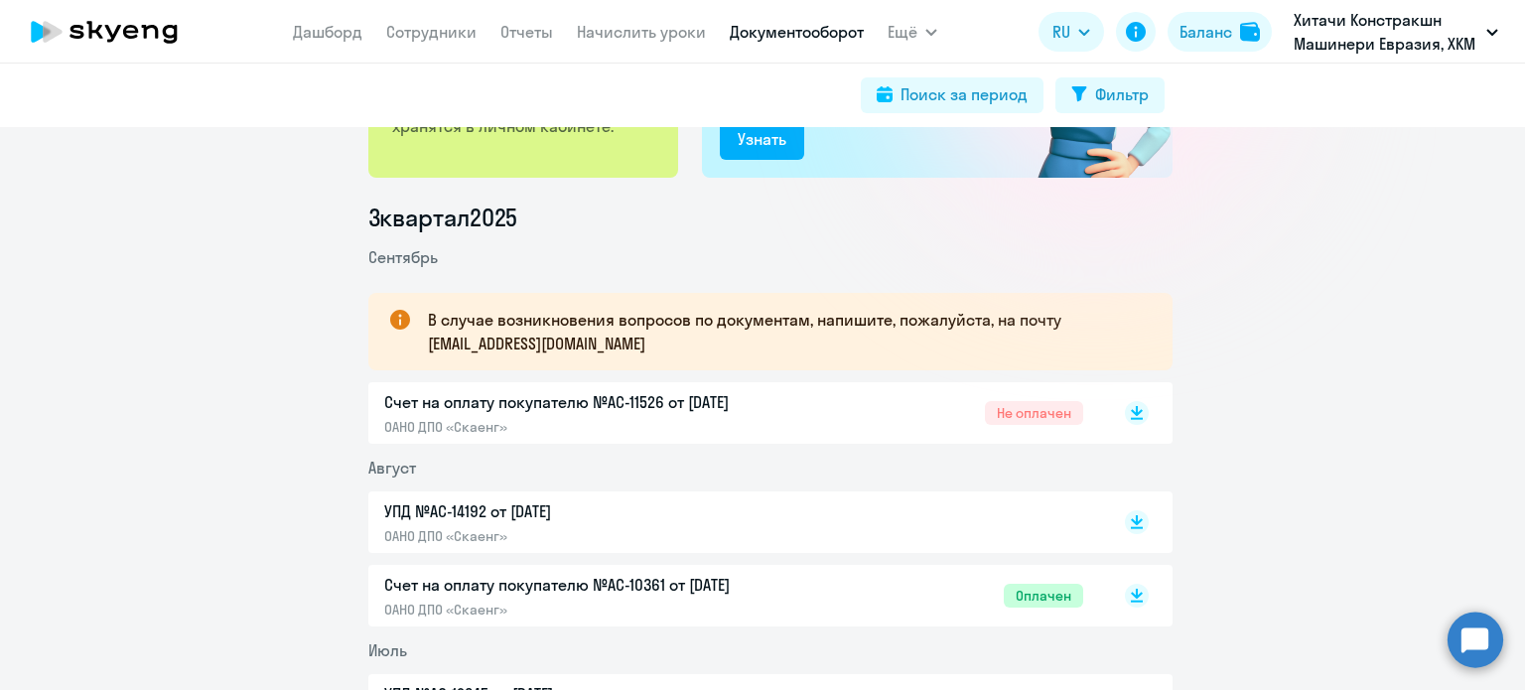 The image size is (1525, 690). Describe the element at coordinates (964, 94) in the screenshot. I see `div: Поиск за период` at that location.